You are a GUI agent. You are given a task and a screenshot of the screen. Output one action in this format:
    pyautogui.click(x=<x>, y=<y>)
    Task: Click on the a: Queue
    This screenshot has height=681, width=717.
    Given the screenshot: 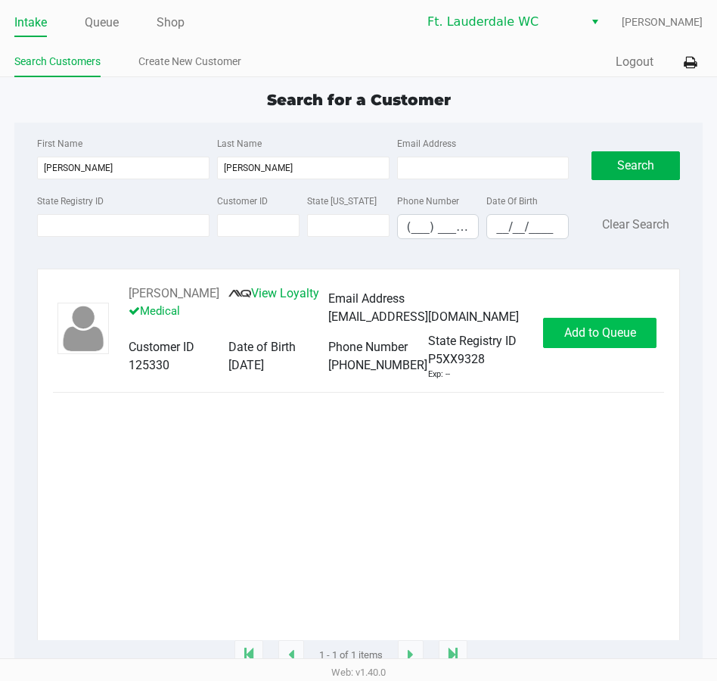 What is the action you would take?
    pyautogui.click(x=101, y=23)
    